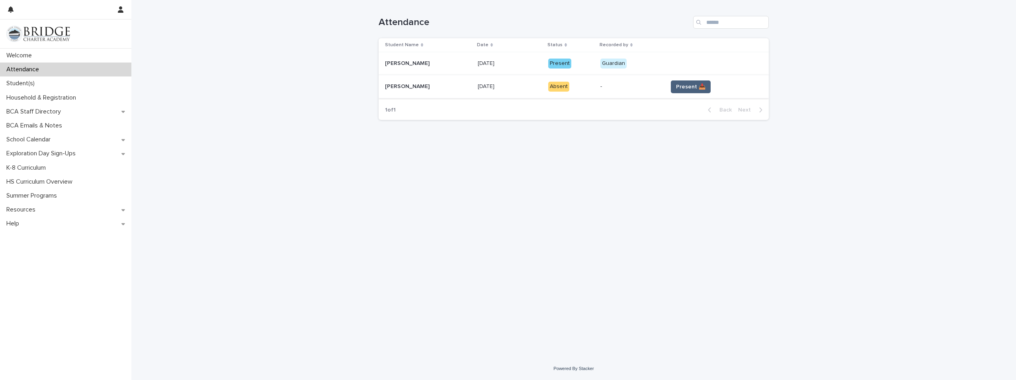 The image size is (1016, 380). What do you see at coordinates (731, 22) in the screenshot?
I see `input: Search` at bounding box center [731, 22].